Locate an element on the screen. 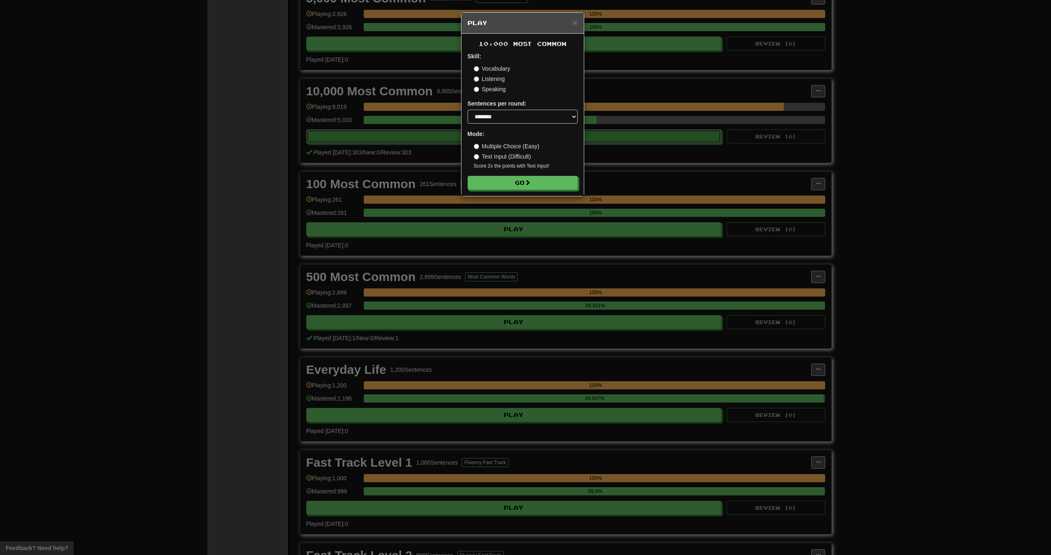 The width and height of the screenshot is (1051, 555). button: Close is located at coordinates (575, 22).